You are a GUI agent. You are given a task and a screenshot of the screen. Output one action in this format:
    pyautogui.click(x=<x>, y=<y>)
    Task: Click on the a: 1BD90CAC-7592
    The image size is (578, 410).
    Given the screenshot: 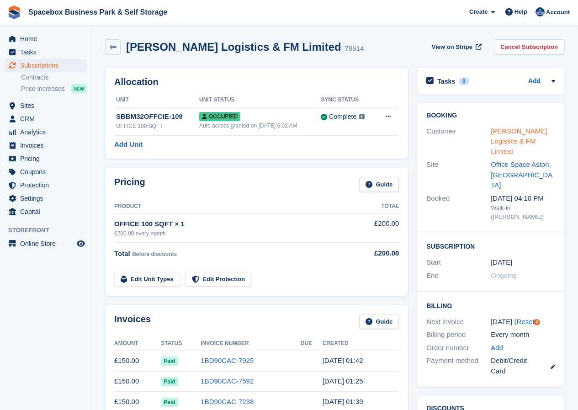 What is the action you would take?
    pyautogui.click(x=227, y=380)
    